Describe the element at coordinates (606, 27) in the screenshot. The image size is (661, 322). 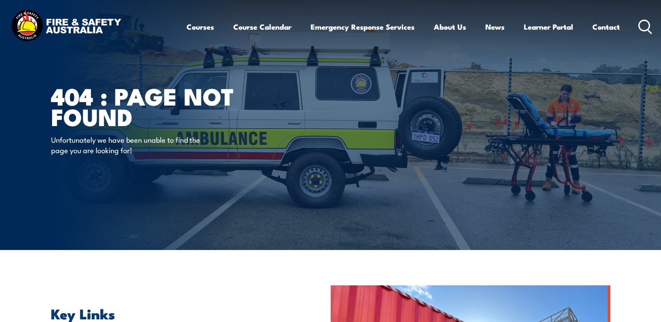
I see `a: Contact` at that location.